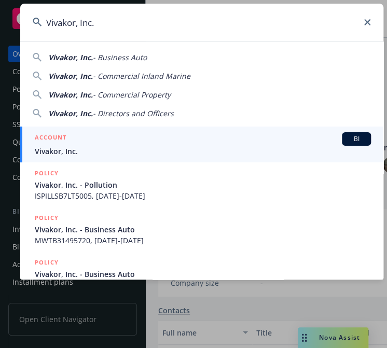 The width and height of the screenshot is (387, 348). Describe the element at coordinates (202, 144) in the screenshot. I see `a: ACCOUNTBIVivakor, Inc.` at that location.